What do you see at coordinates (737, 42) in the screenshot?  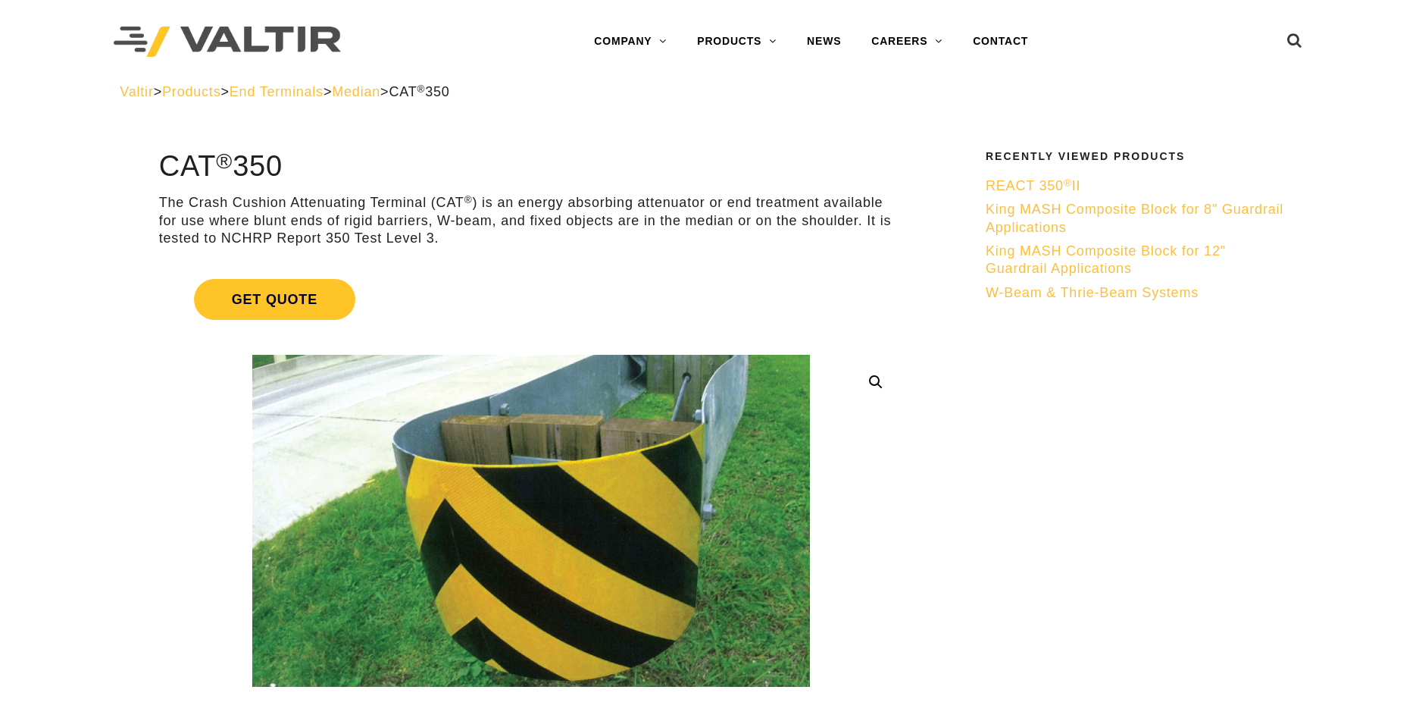 I see `a: PRODUCTS` at bounding box center [737, 42].